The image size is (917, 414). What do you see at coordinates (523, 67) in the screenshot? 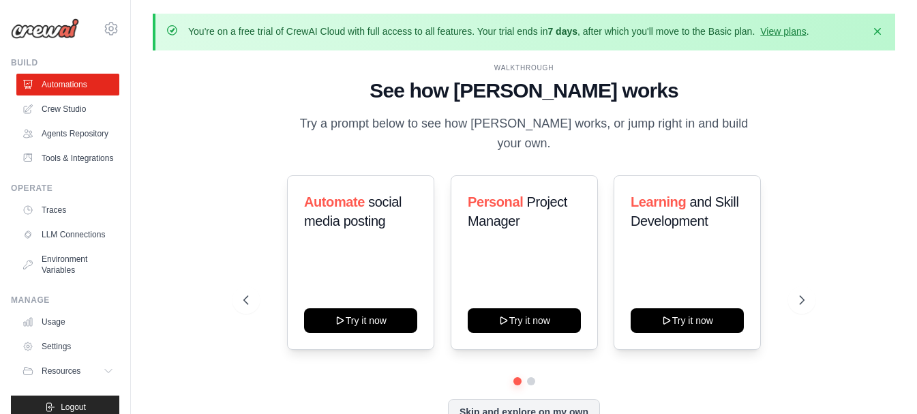
I see `div: WALKTHROUGH` at bounding box center [523, 67].